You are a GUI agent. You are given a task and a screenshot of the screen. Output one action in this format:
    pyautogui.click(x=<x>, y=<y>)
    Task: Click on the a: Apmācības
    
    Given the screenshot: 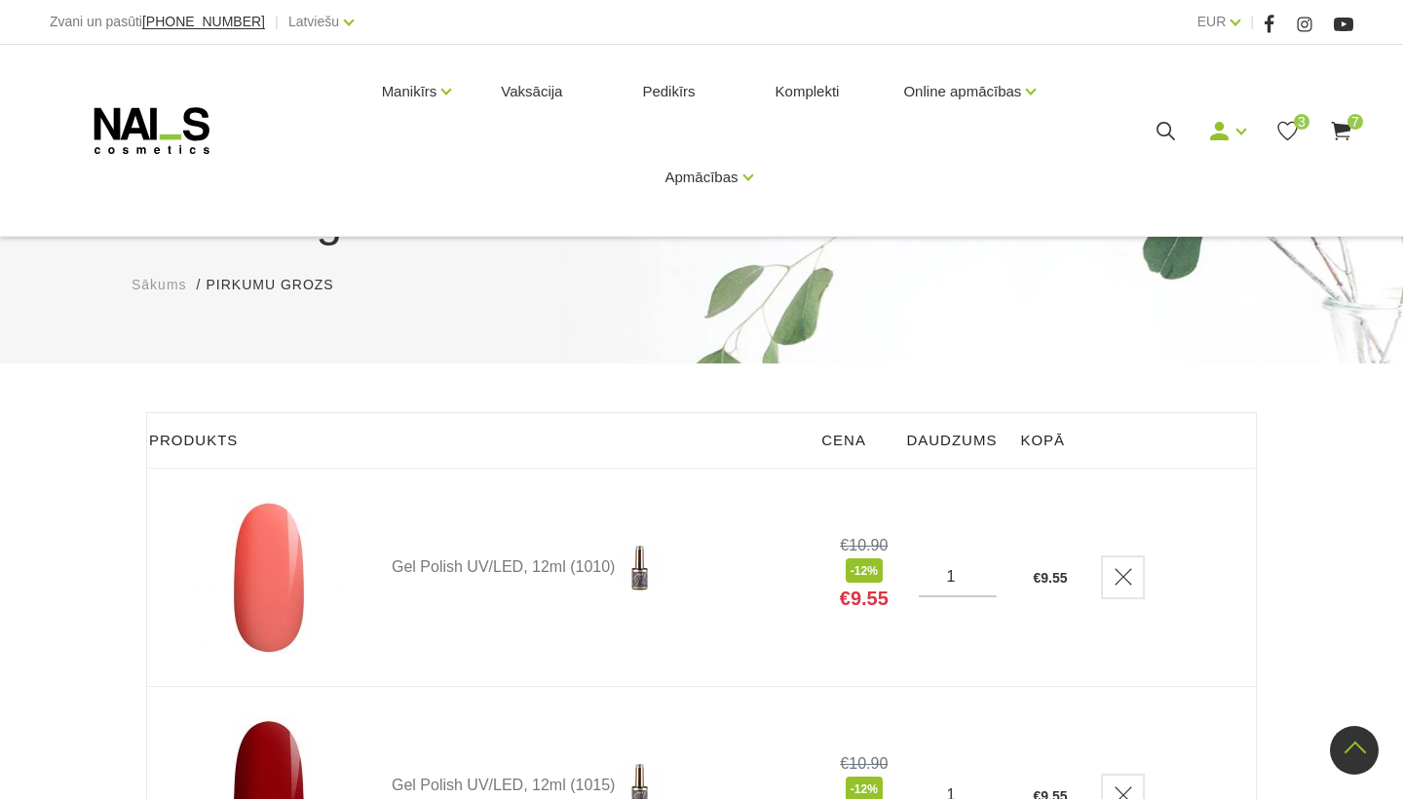 What is the action you would take?
    pyautogui.click(x=700, y=177)
    